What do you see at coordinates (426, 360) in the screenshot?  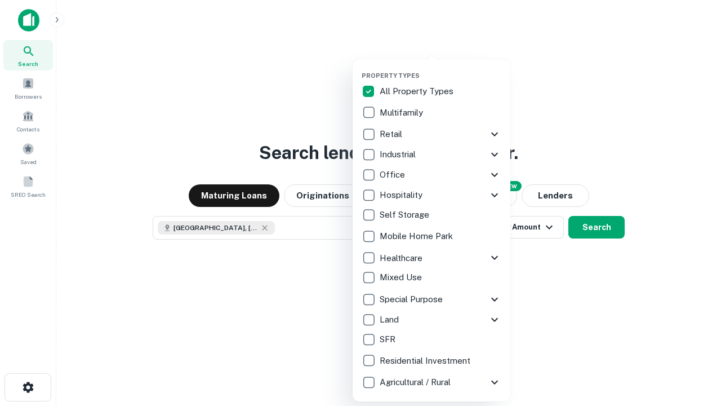 I see `p: Residential Investment` at bounding box center [426, 360].